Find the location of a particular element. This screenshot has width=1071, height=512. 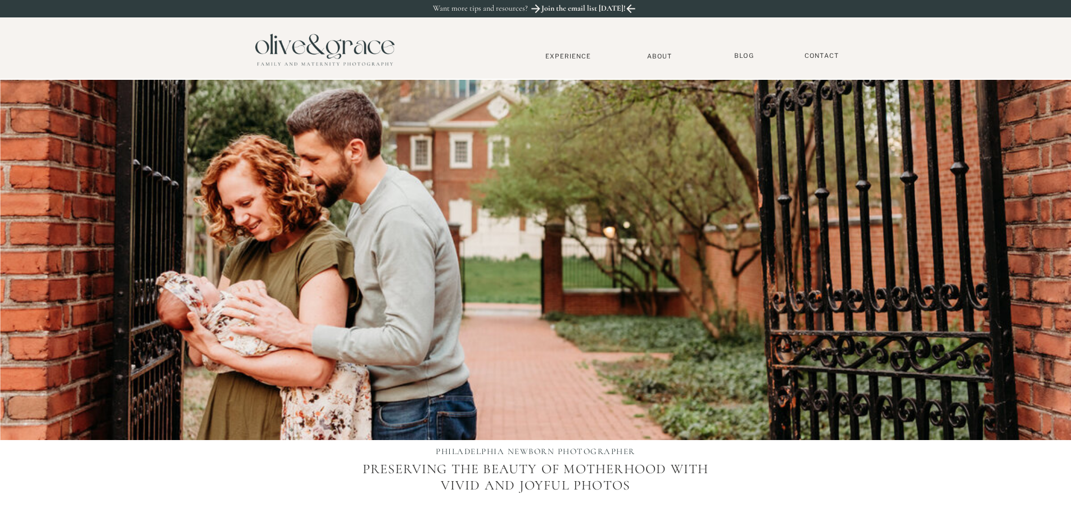

a: Contact is located at coordinates (822, 56).